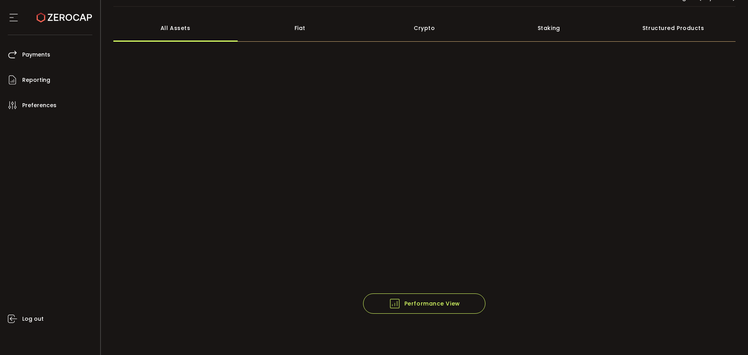  I want to click on div: Fiat, so click(300, 28).